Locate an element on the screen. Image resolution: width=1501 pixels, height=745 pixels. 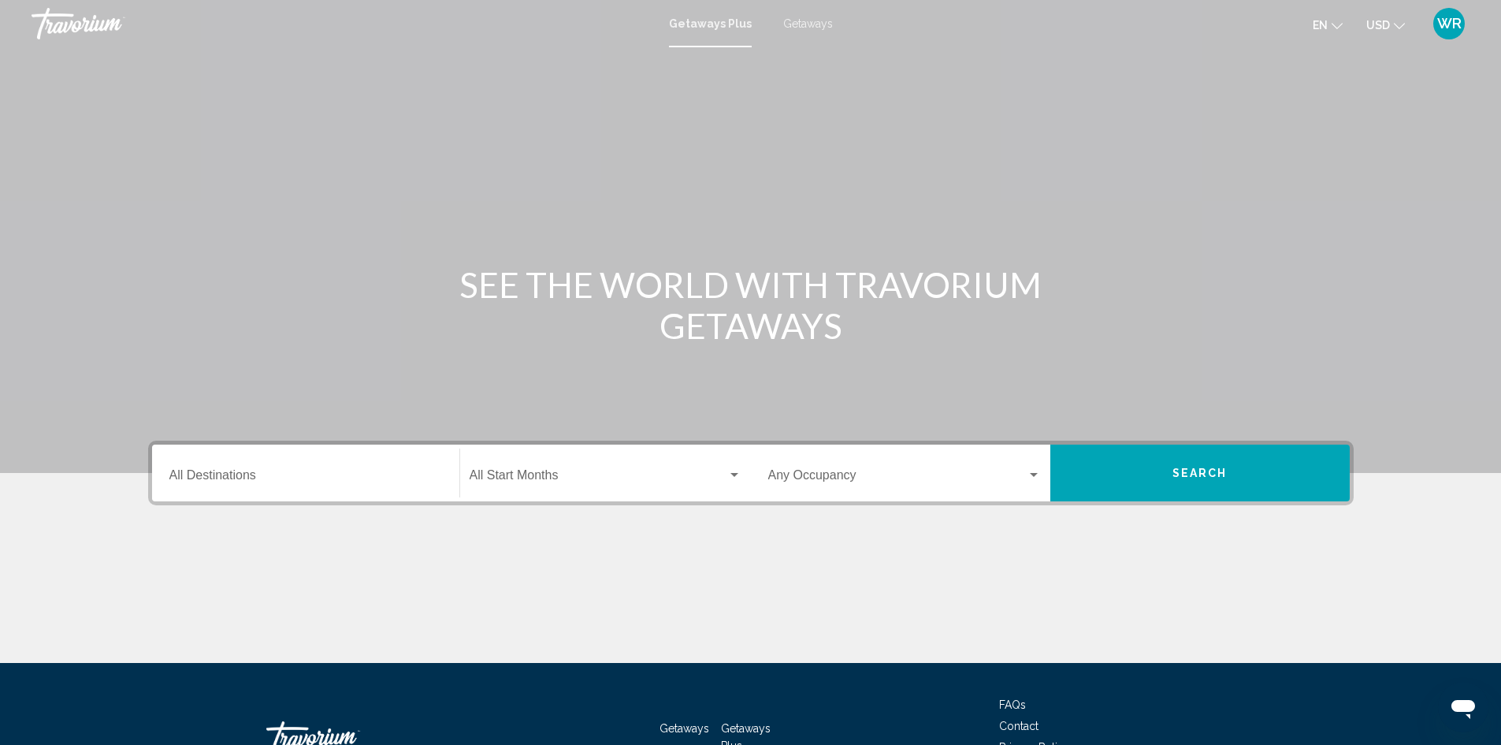
button: Change language is located at coordinates (1328, 24).